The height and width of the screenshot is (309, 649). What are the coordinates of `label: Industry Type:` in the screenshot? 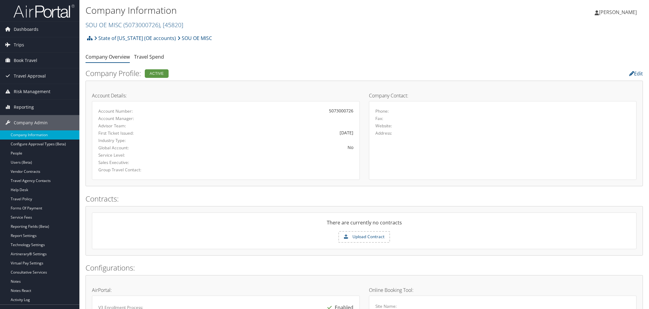 It's located at (138, 140).